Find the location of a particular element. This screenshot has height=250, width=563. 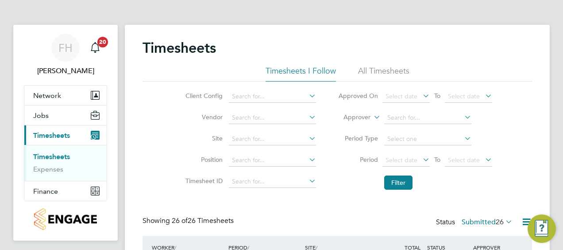

a: 20 is located at coordinates (95, 48).